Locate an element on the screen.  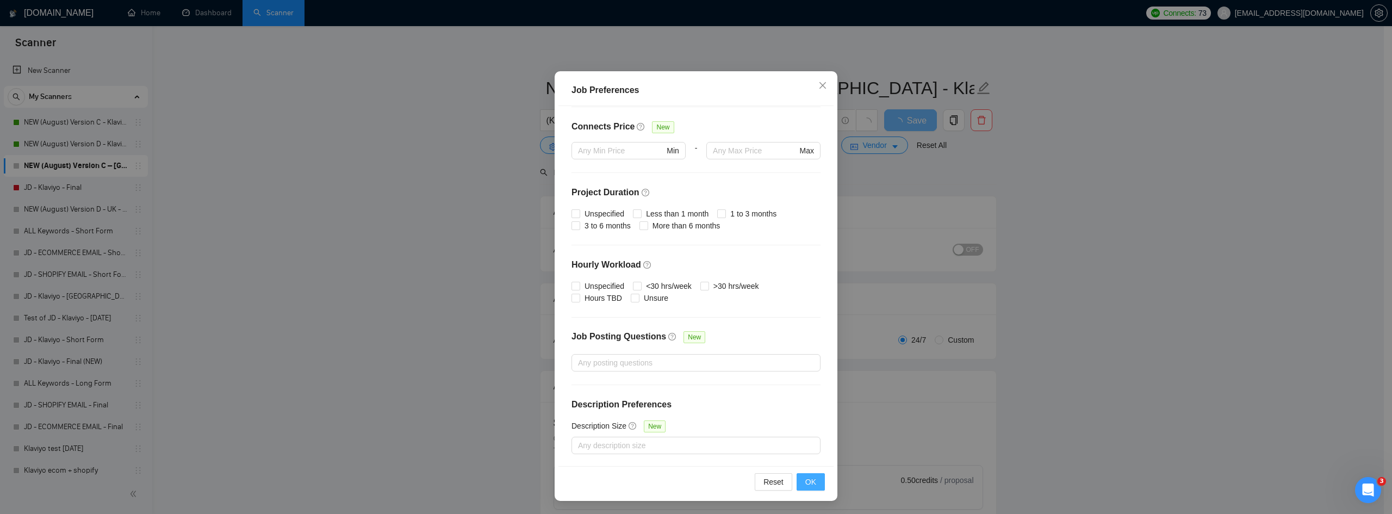
span: Unsure is located at coordinates (656, 298).